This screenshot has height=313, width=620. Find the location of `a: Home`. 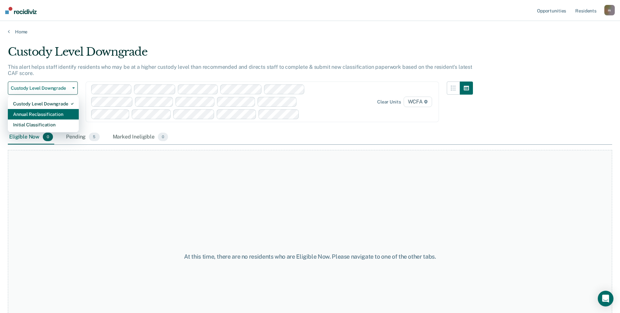

a: Home is located at coordinates (310, 32).